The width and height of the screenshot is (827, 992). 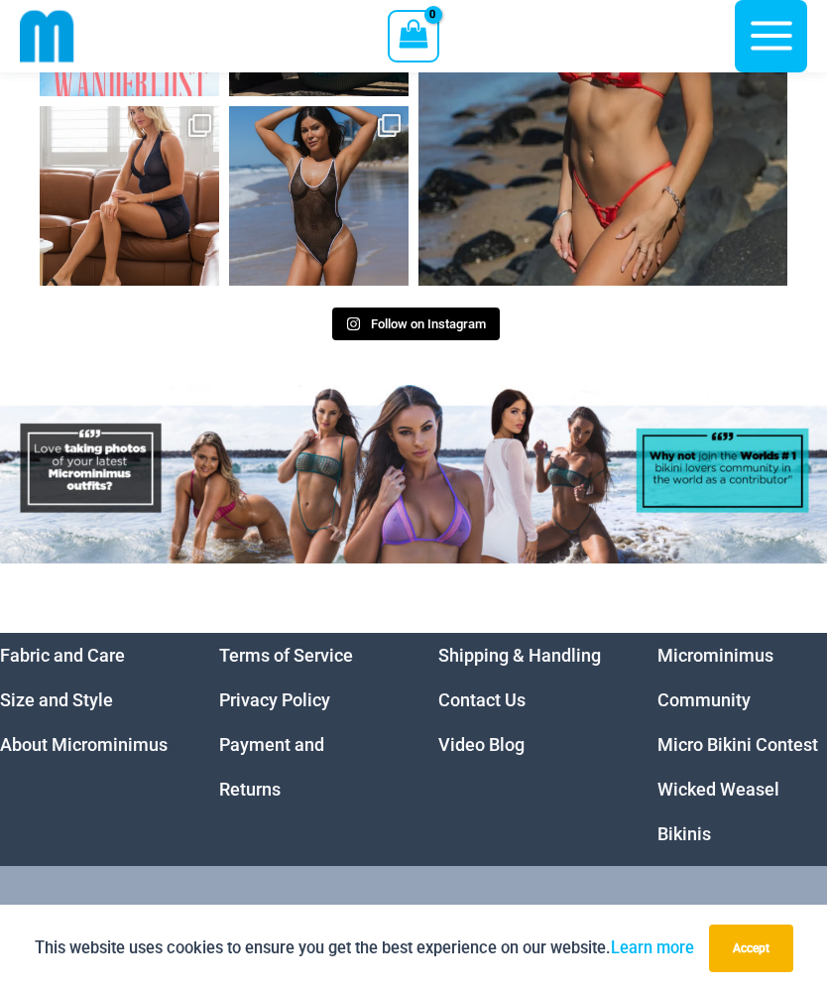 What do you see at coordinates (523, 699) in the screenshot?
I see `aside: Footer Widget 3` at bounding box center [523, 699].